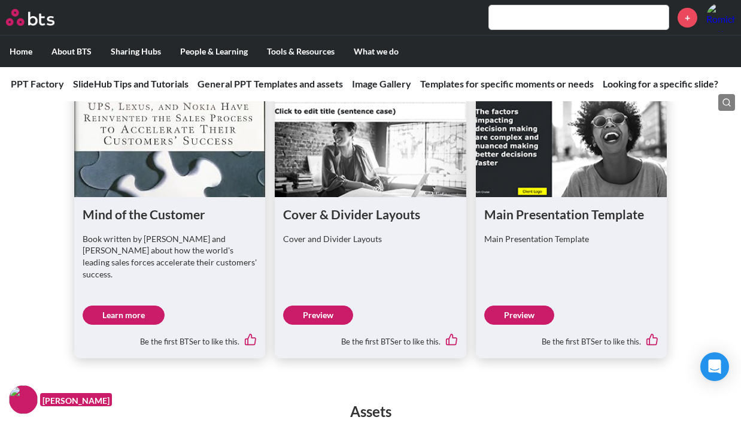  I want to click on label: People & Learning, so click(214, 51).